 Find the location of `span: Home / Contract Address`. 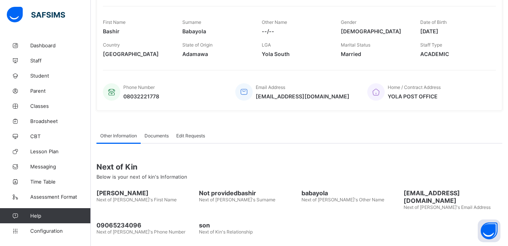

span: Home / Contract Address is located at coordinates (414, 87).